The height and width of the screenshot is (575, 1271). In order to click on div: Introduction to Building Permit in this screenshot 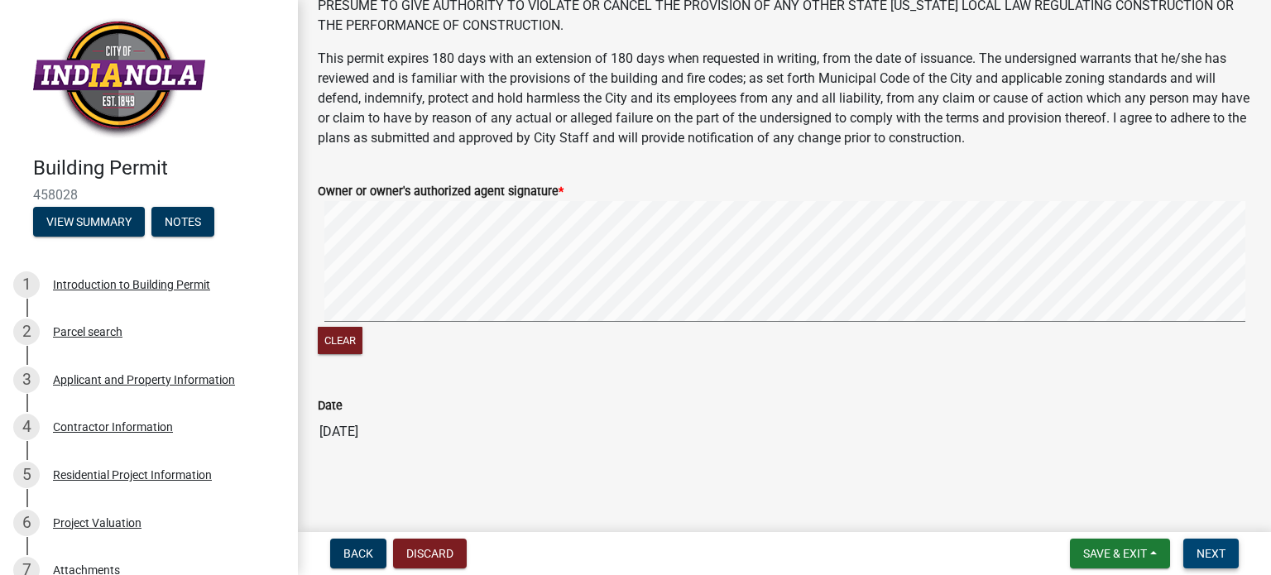, I will do `click(132, 285)`.